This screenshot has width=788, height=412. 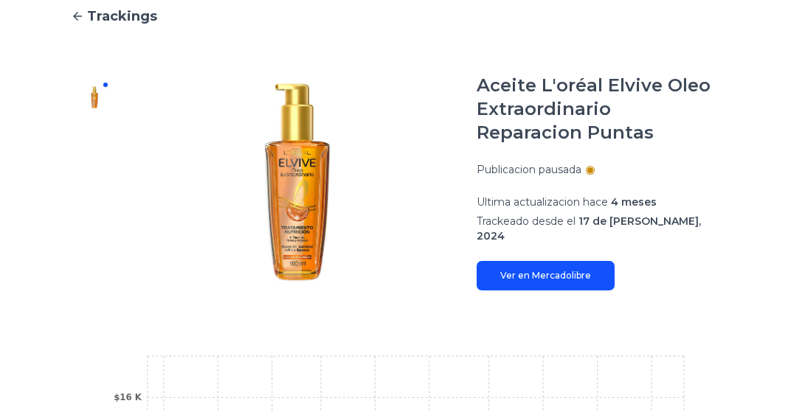 I want to click on span: Trackings, so click(x=122, y=16).